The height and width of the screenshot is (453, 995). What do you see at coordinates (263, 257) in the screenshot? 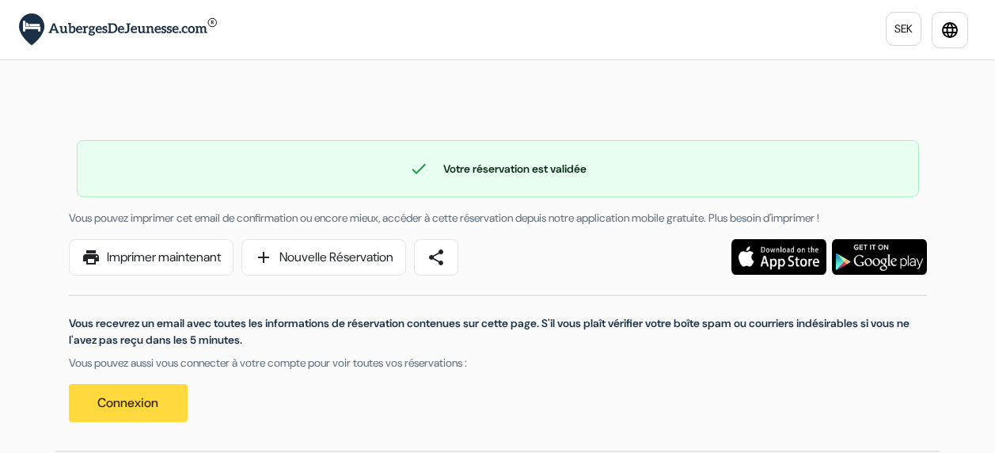
I see `span: add` at bounding box center [263, 257].